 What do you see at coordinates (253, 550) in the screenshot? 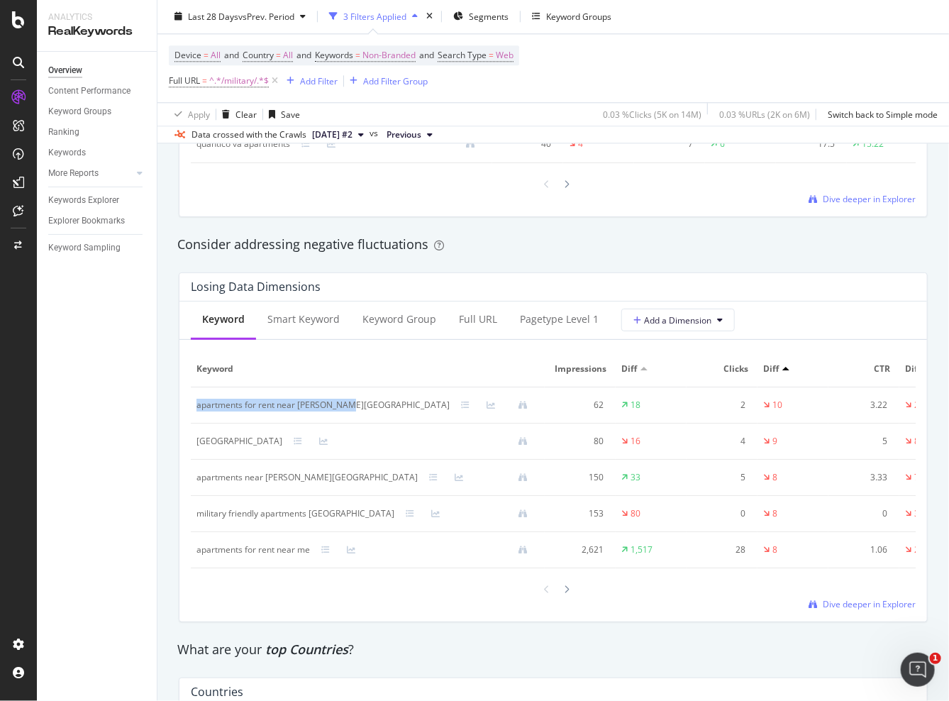
I see `div: apartments for rent near me` at bounding box center [253, 550].